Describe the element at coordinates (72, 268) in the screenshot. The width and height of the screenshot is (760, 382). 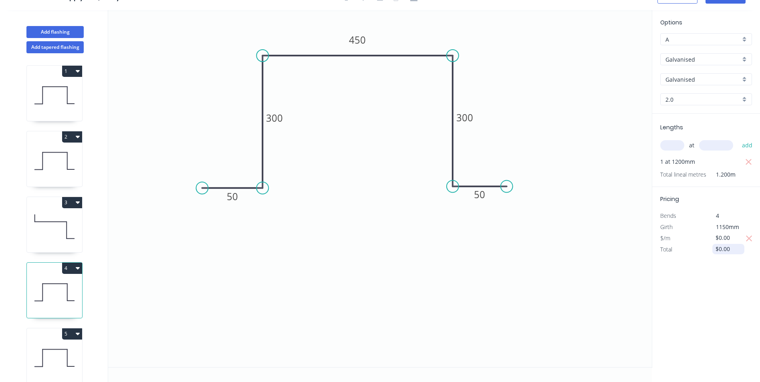
I see `button: 4` at that location.